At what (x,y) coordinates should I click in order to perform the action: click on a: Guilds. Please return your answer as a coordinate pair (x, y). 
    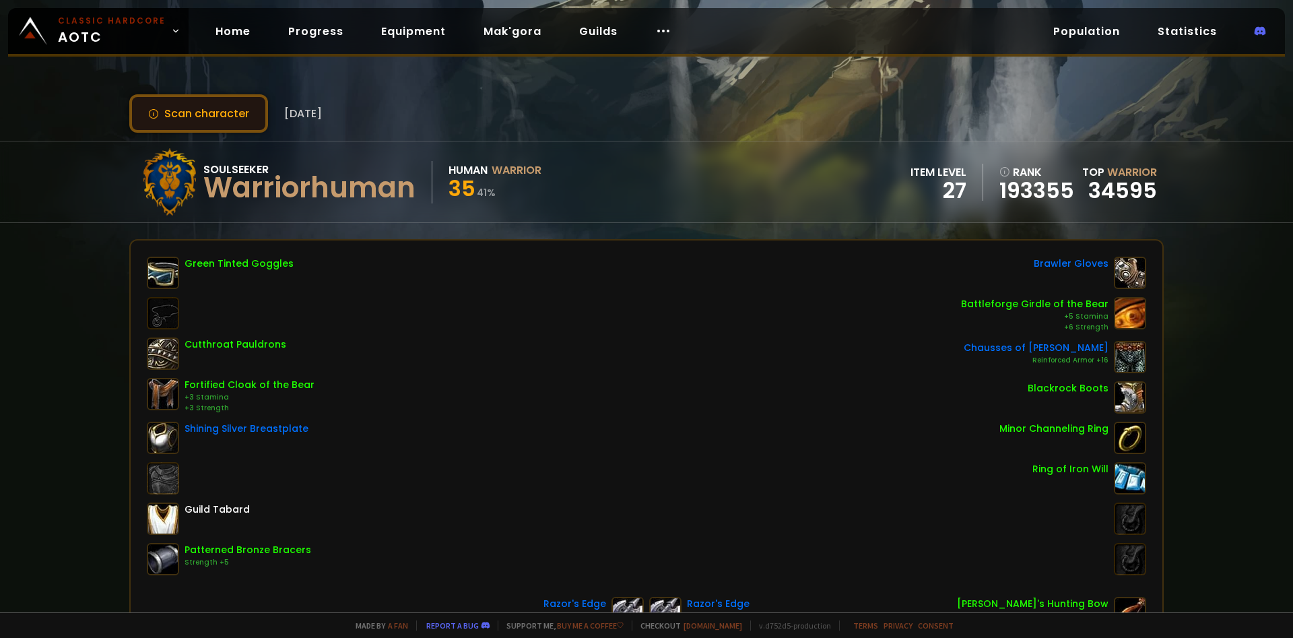
    Looking at the image, I should click on (598, 31).